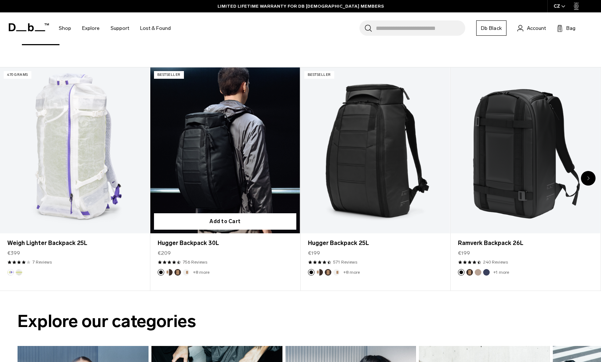 The image size is (601, 362). What do you see at coordinates (376, 179) in the screenshot?
I see `div: 3 / 20` at bounding box center [376, 179].